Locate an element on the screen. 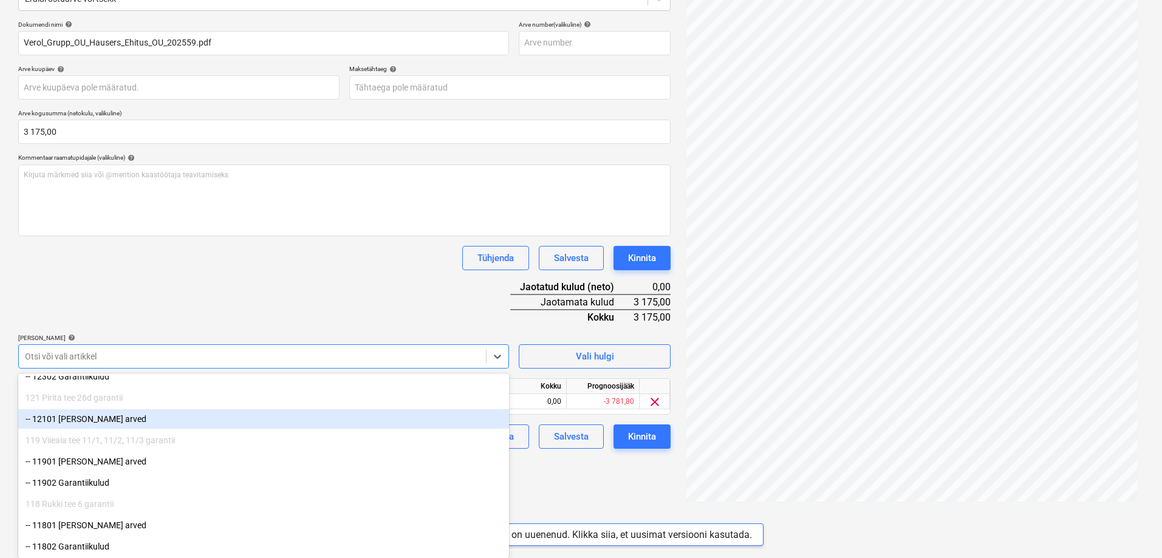  div: Vali hulgi is located at coordinates (595, 357).